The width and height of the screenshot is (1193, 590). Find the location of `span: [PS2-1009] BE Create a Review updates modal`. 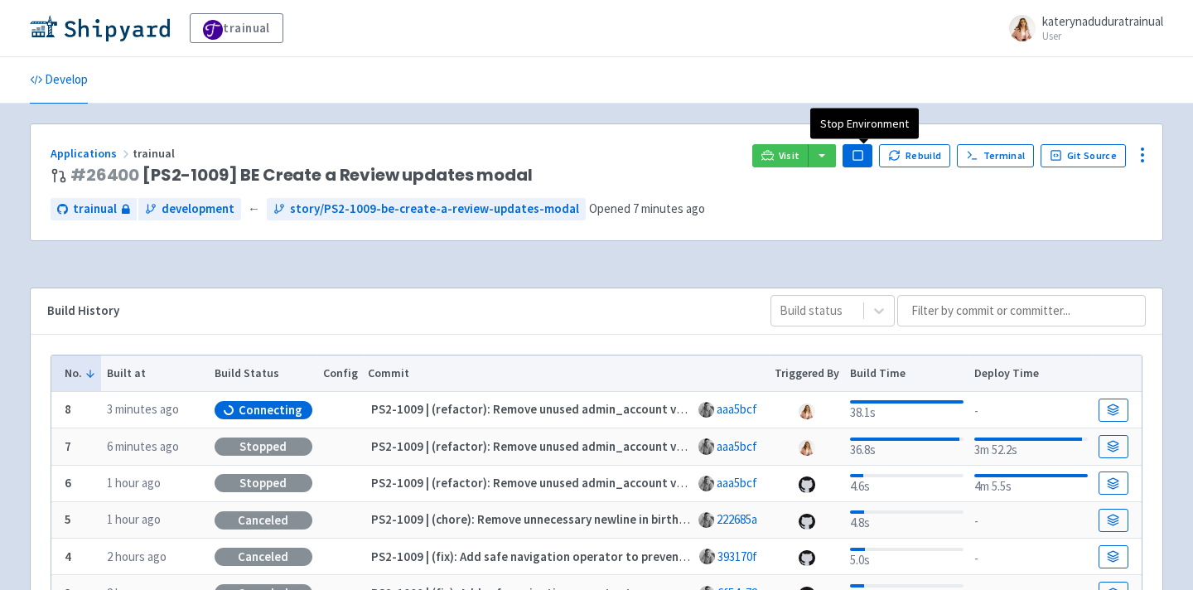

span: [PS2-1009] BE Create a Review updates modal is located at coordinates (302, 175).